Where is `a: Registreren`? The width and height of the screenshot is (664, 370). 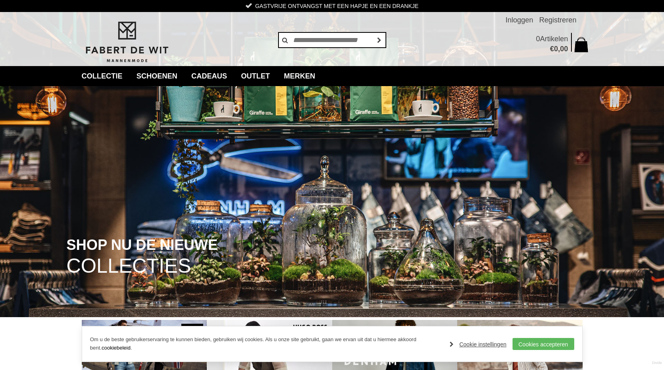
a: Registreren is located at coordinates (557, 20).